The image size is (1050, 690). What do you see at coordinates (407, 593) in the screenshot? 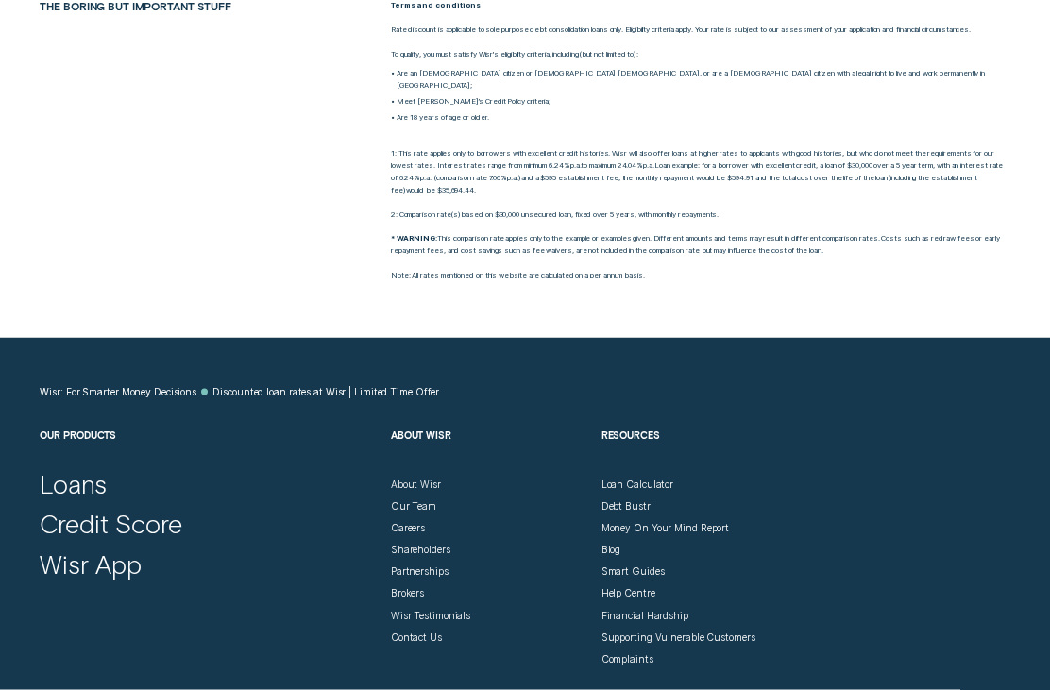
I see `div: Brokers` at bounding box center [407, 593].